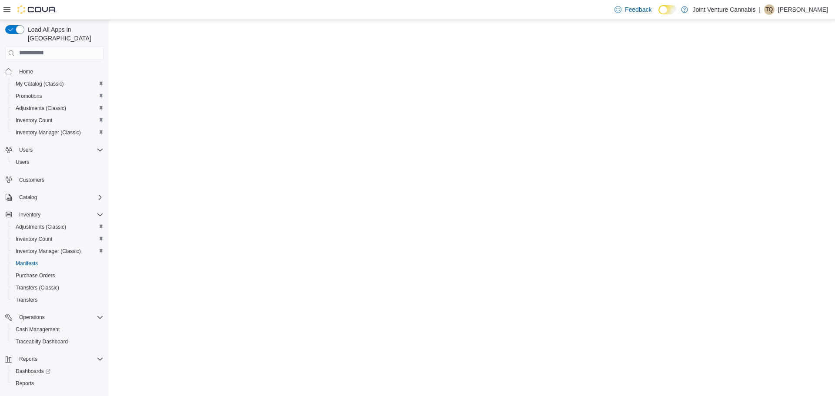 The image size is (835, 396). Describe the element at coordinates (32, 180) in the screenshot. I see `a: Customers` at that location.